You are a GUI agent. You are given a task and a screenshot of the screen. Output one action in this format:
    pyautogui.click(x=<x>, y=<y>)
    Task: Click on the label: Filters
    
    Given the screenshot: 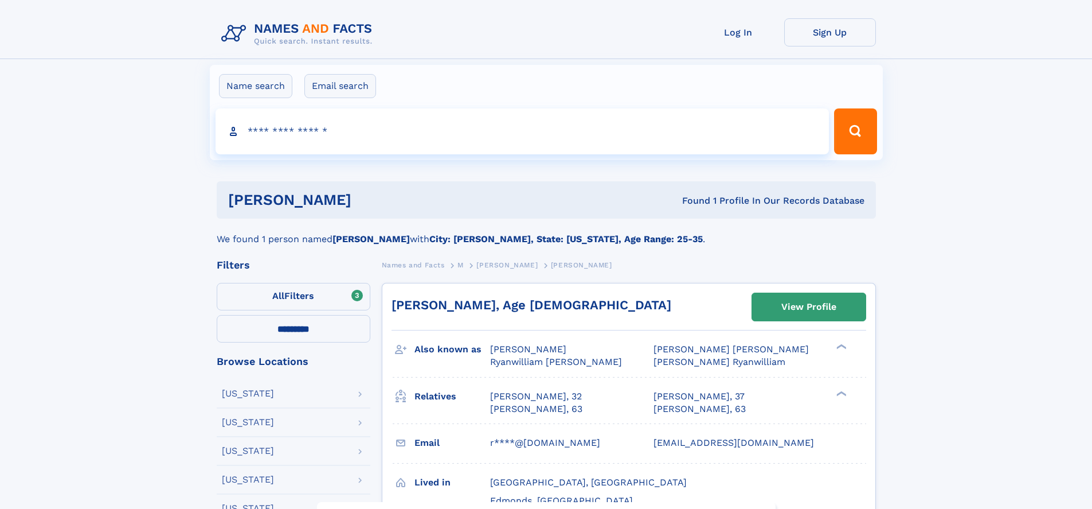 What is the action you would take?
    pyautogui.click(x=294, y=296)
    